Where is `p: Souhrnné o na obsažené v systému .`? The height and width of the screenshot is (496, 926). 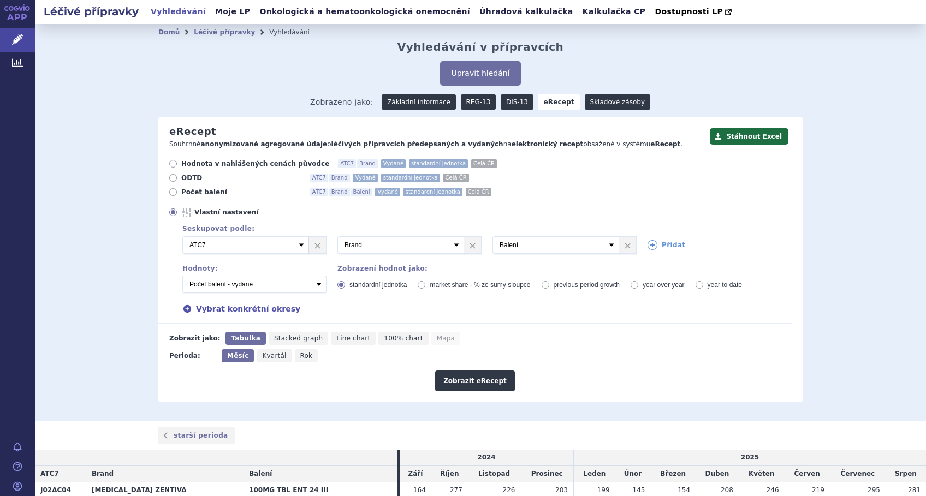 p: Souhrnné o na obsažené v systému . is located at coordinates (437, 144).